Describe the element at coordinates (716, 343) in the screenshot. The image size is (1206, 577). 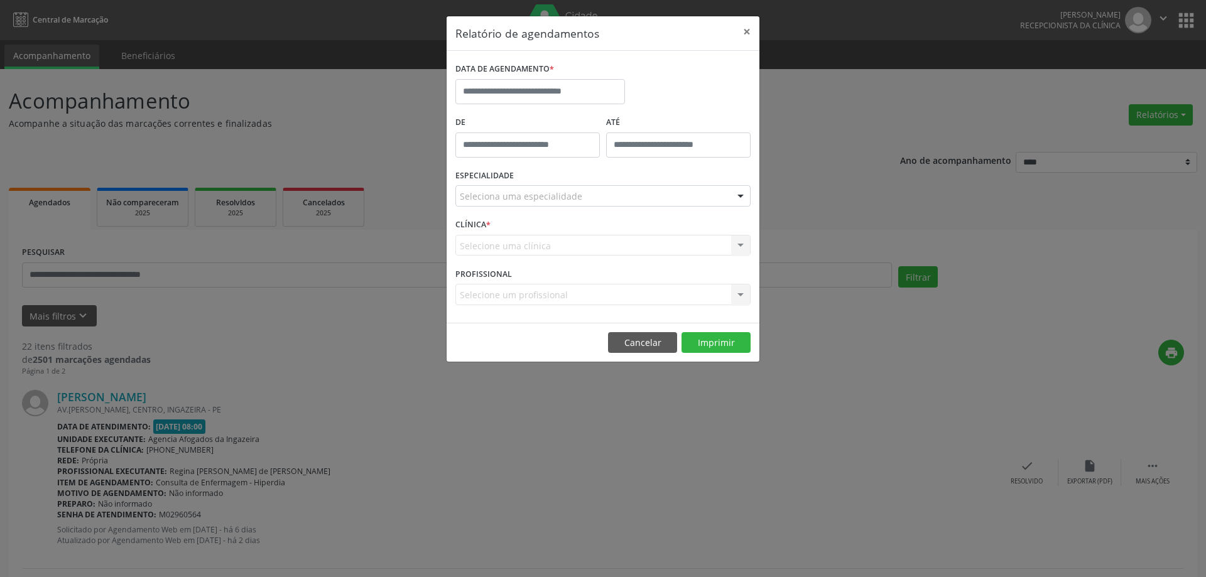
I see `button: Imprimir` at that location.